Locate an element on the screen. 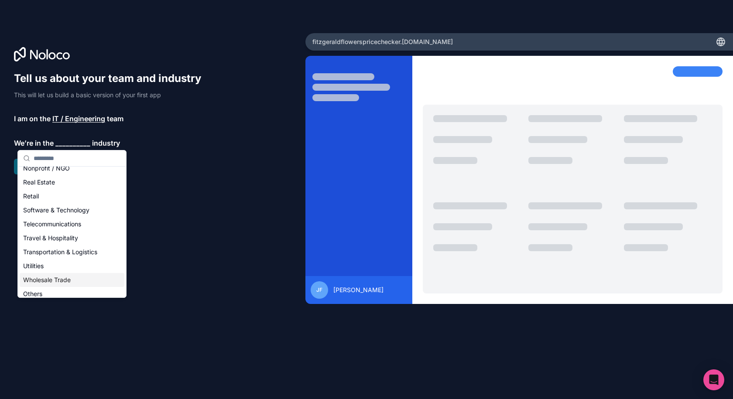 The image size is (733, 399). span: team is located at coordinates (115, 119).